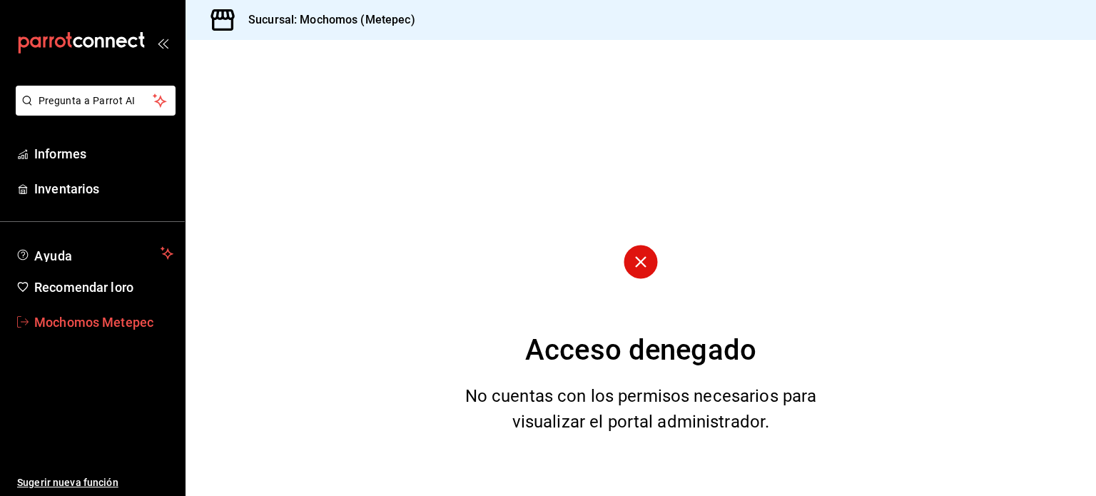  I want to click on font: Pregunta a Parrot AI, so click(87, 101).